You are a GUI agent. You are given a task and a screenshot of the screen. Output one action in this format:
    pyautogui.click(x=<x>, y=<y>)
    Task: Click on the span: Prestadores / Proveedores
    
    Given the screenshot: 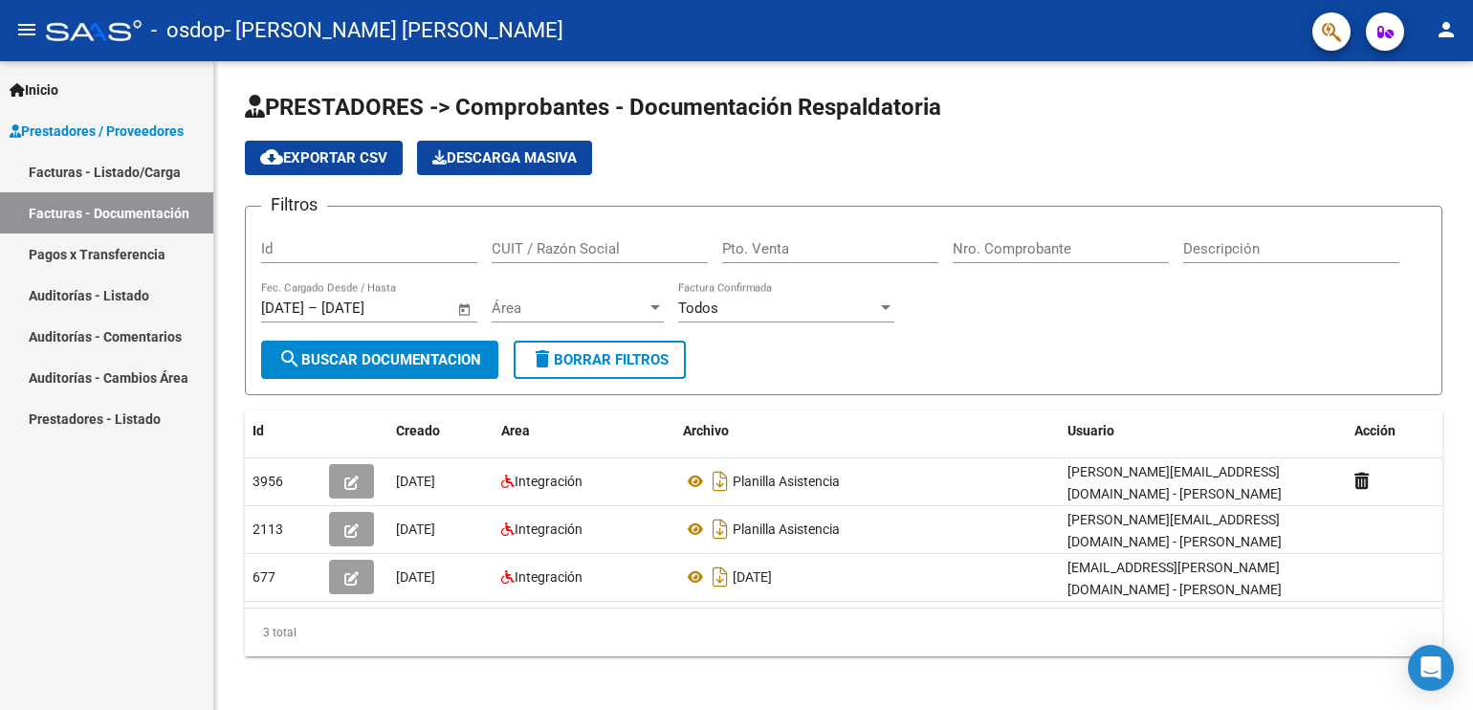 What is the action you would take?
    pyautogui.click(x=97, y=131)
    